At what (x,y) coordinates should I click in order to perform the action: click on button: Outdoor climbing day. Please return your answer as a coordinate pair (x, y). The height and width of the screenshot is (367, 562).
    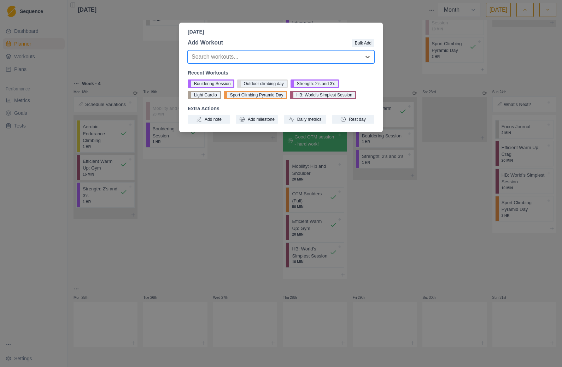
    Looking at the image, I should click on (262, 84).